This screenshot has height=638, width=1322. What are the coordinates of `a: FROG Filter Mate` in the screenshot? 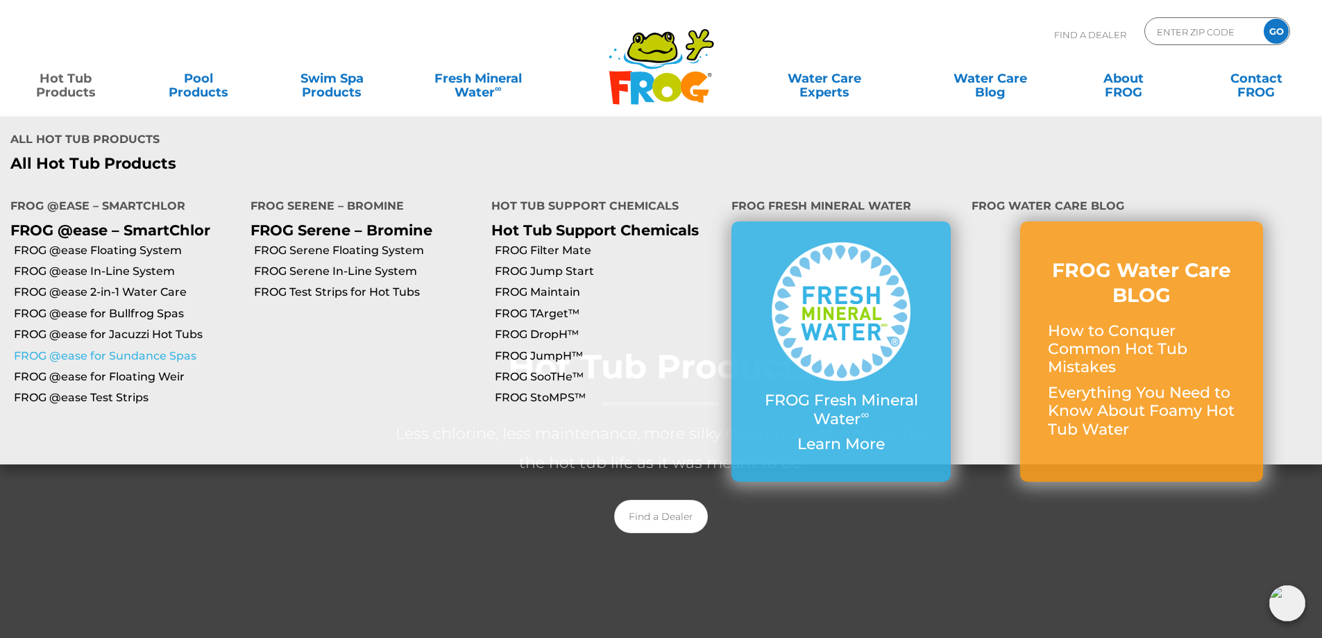 It's located at (608, 250).